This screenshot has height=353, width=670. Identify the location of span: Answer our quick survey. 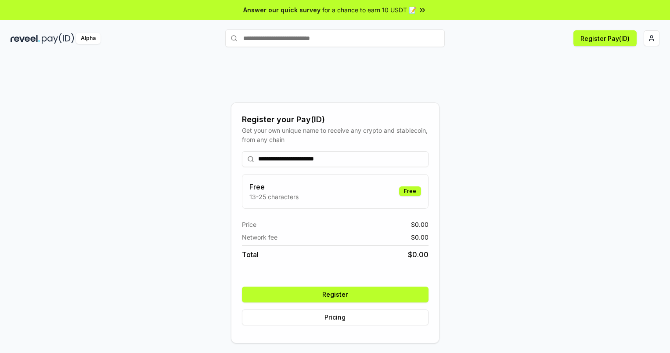
(282, 10).